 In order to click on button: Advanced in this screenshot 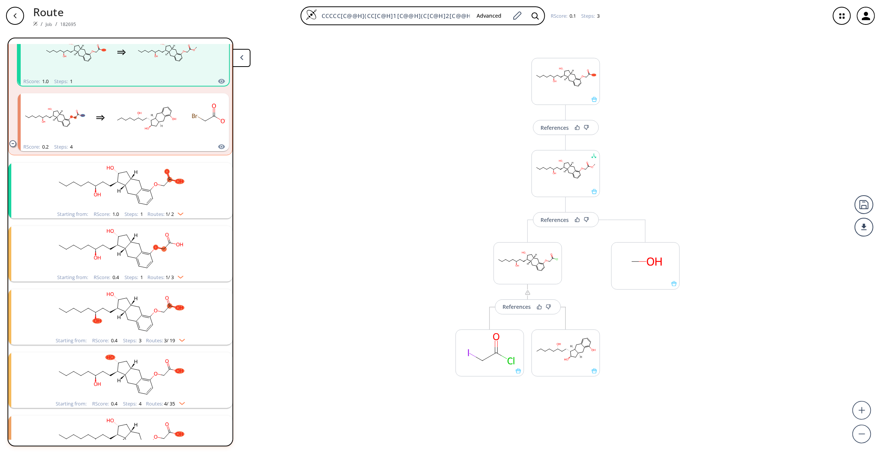, I will do `click(489, 16)`.